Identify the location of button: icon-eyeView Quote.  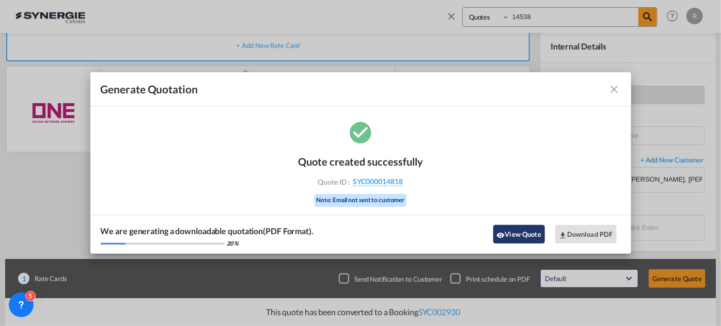
(519, 234).